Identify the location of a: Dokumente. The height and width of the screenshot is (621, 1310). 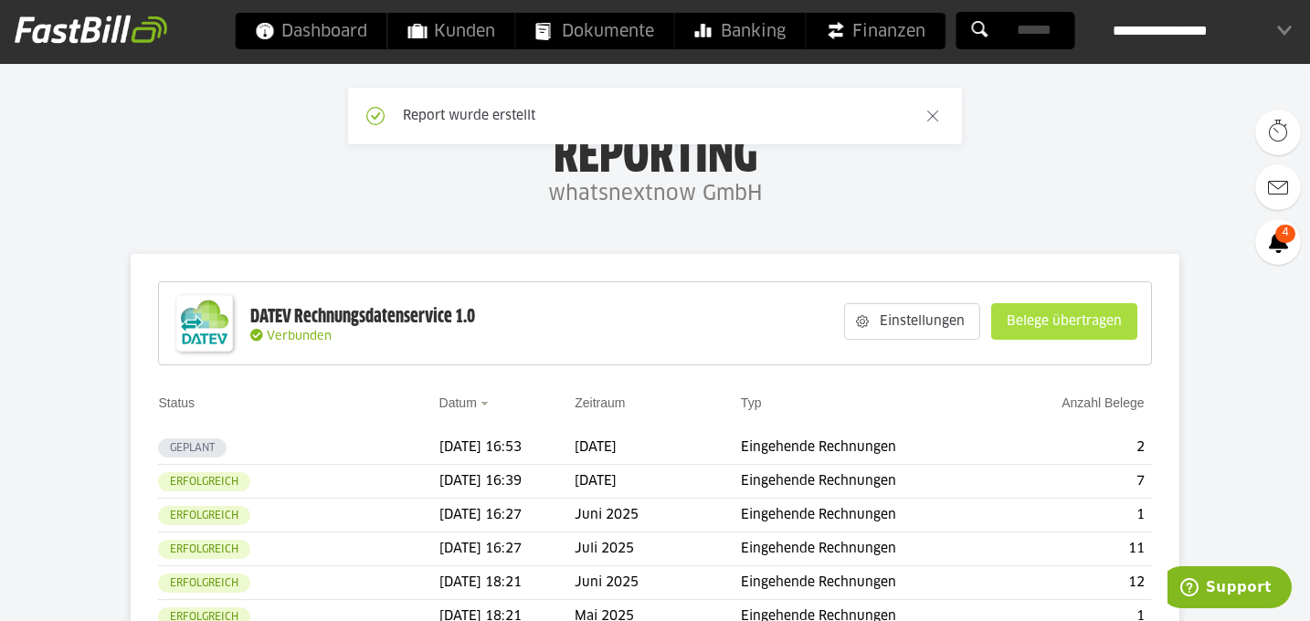
(595, 31).